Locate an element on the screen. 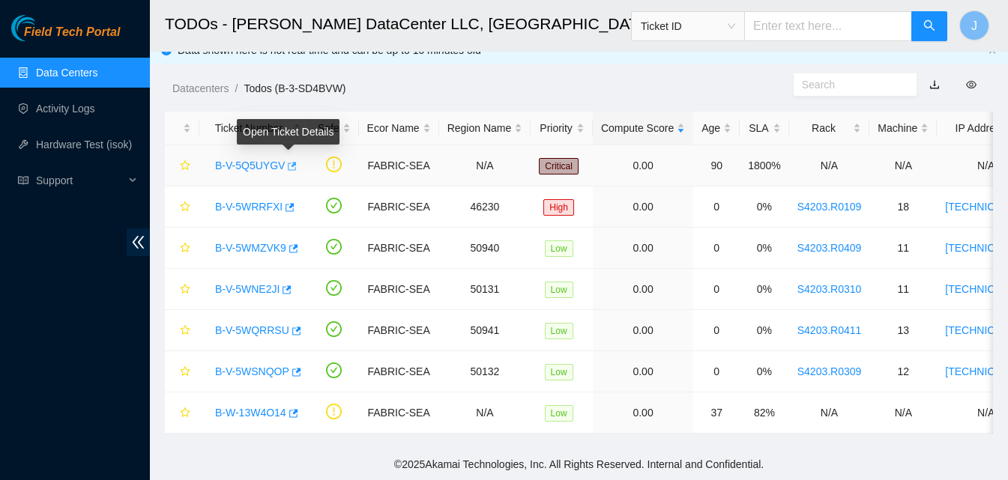  td: 90 is located at coordinates (717, 166).